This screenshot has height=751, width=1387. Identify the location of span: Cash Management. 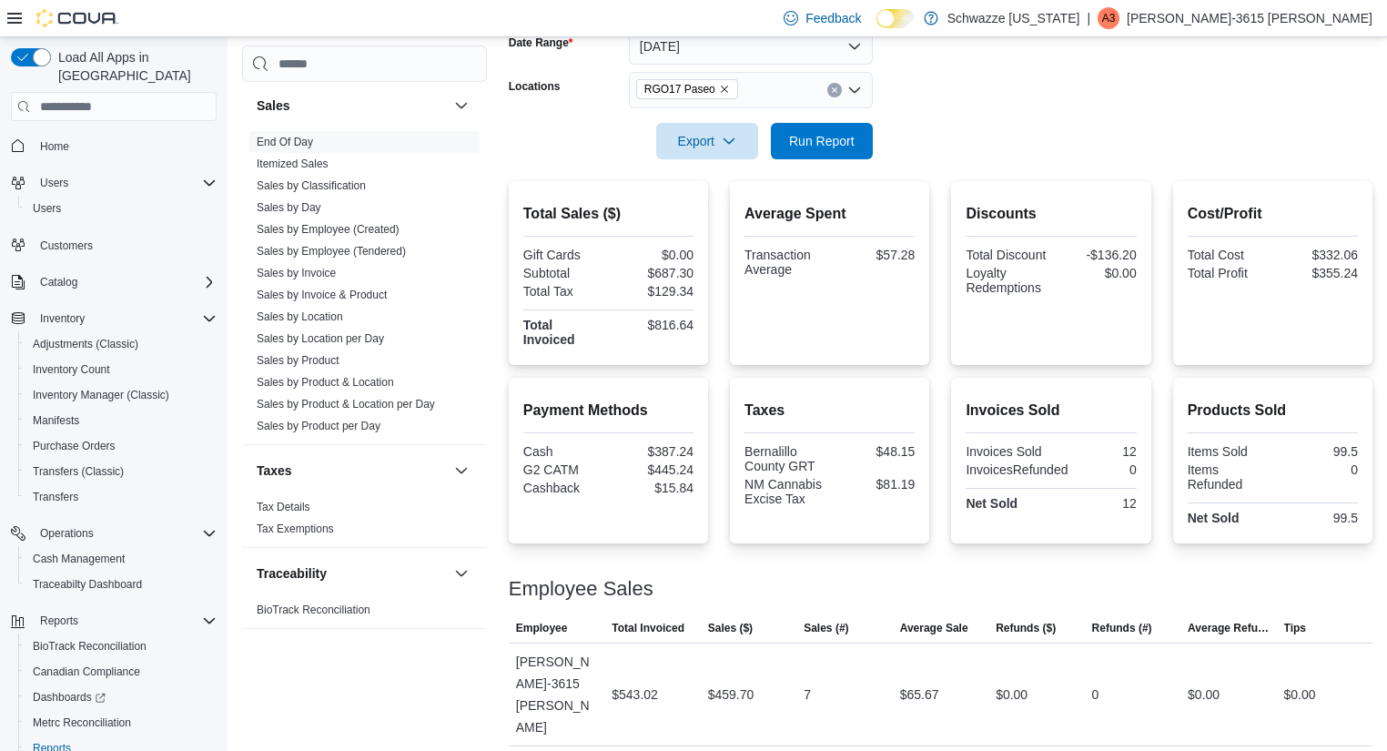
(121, 559).